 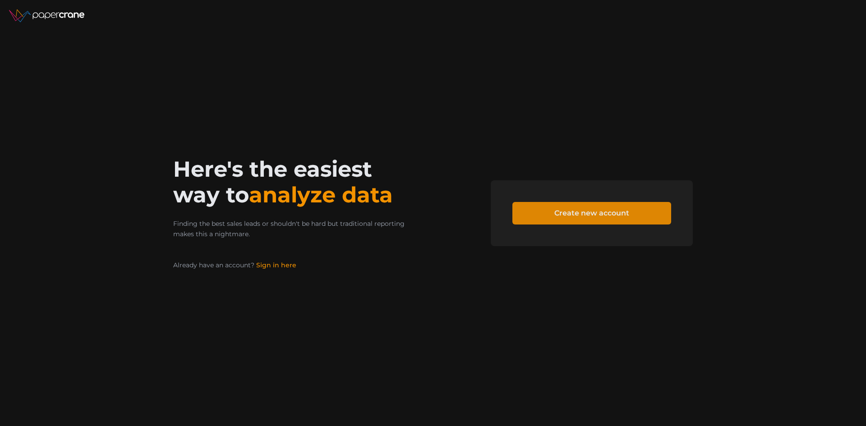 I want to click on p: Already have an account?, so click(x=299, y=265).